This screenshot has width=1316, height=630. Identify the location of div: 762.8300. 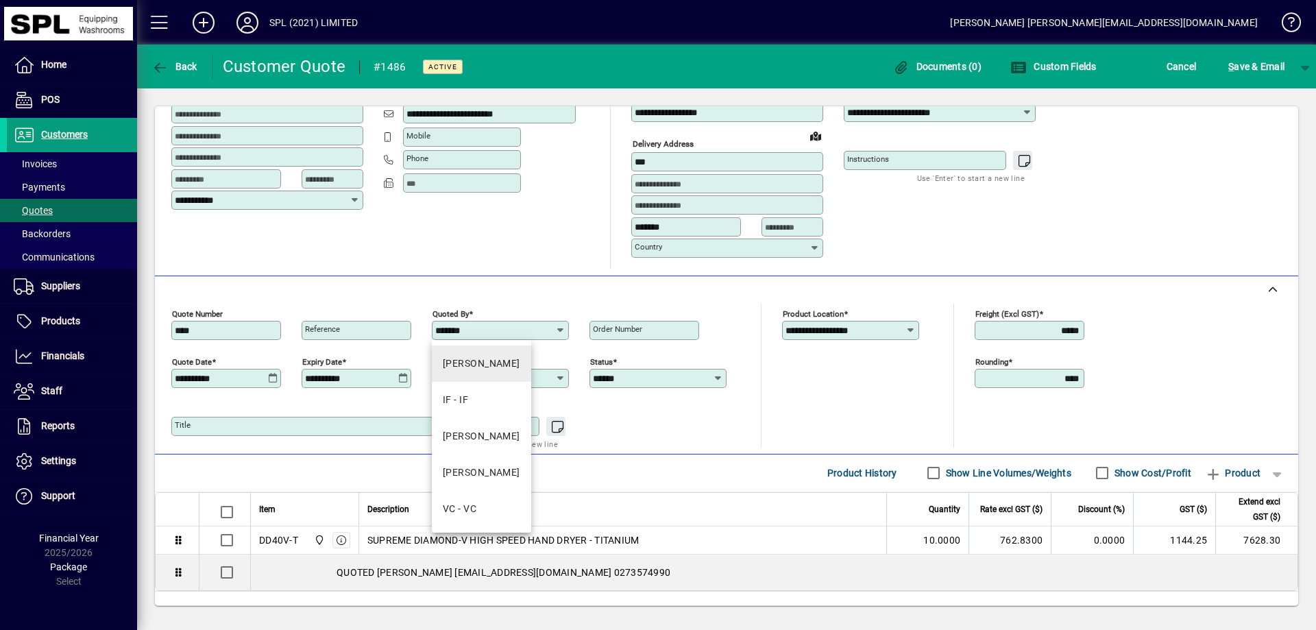
(1010, 540).